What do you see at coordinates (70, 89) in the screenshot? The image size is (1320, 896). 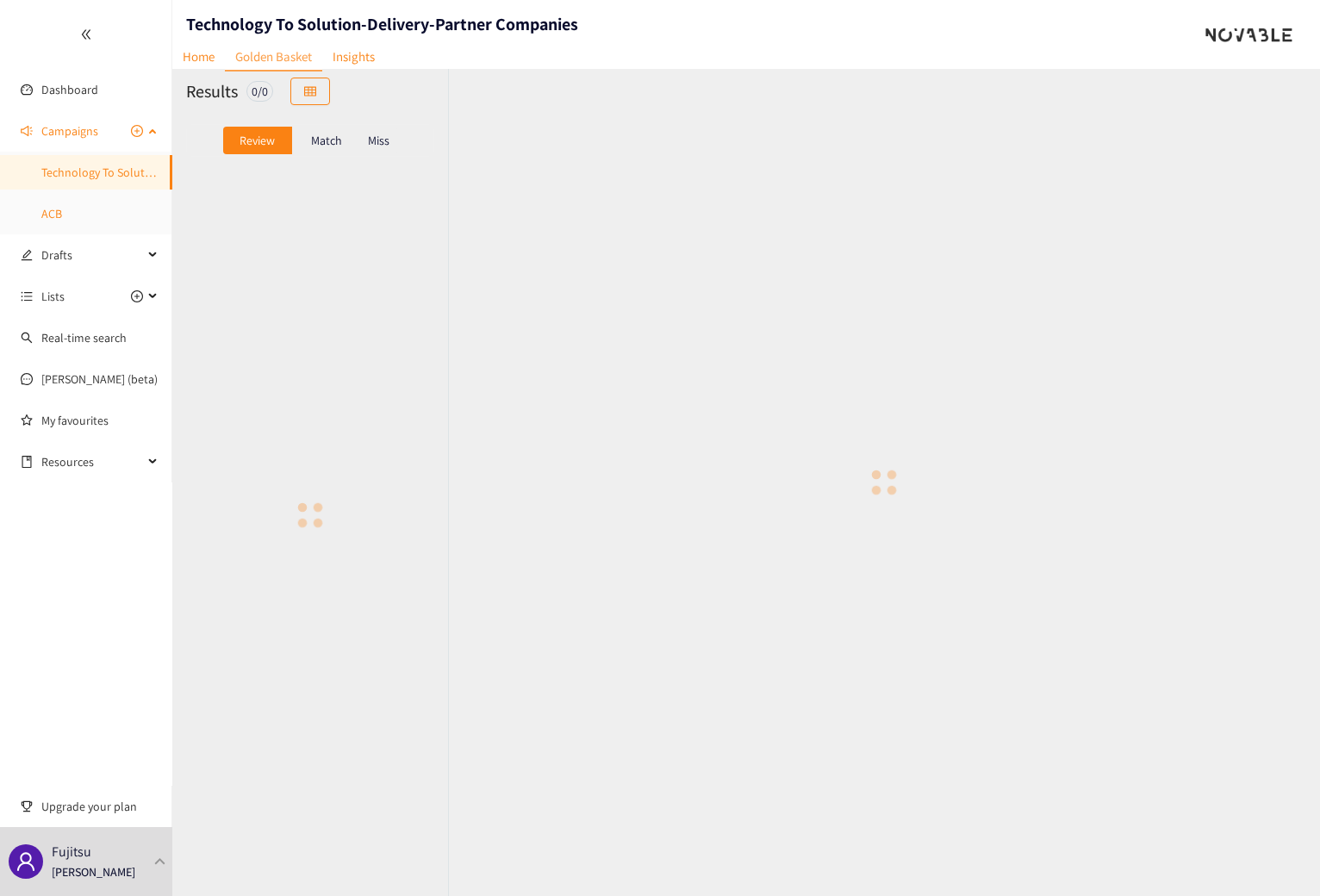 I see `a: Dashboard` at bounding box center [70, 89].